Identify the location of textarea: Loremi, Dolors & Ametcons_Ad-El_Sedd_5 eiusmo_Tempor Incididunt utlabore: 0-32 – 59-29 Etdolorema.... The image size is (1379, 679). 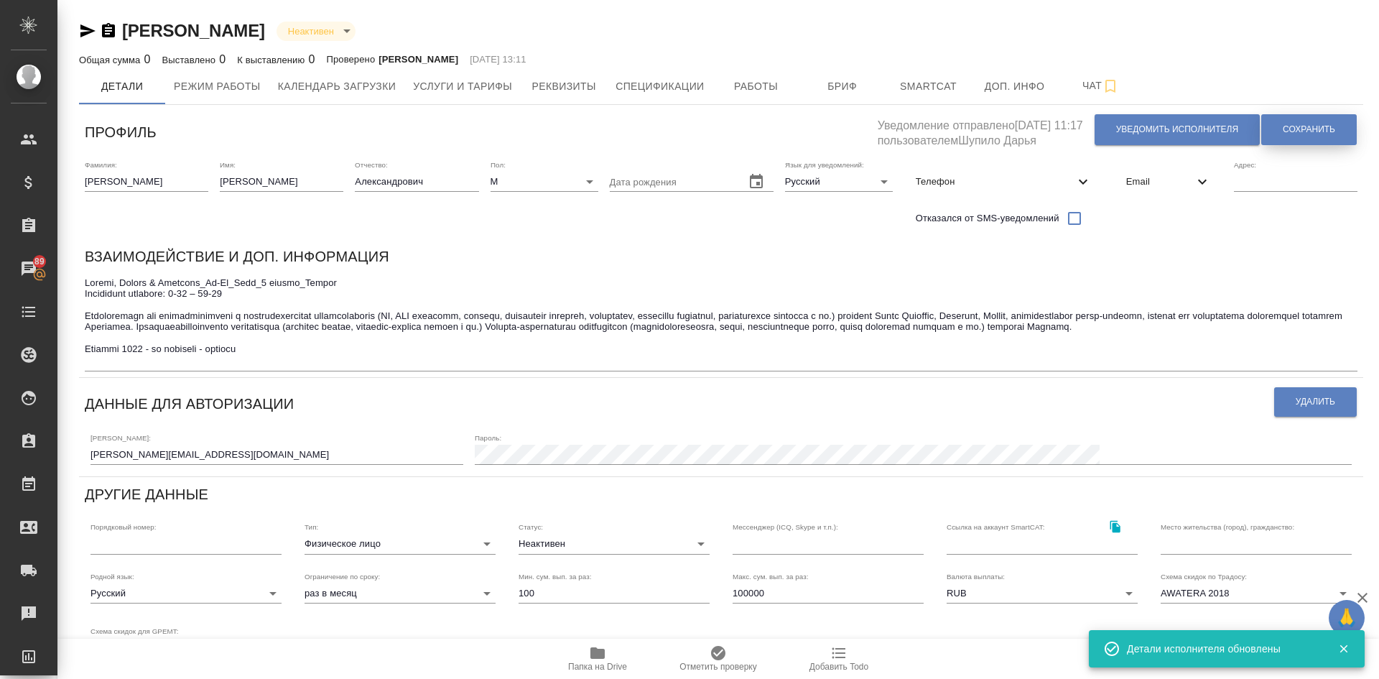
(721, 322).